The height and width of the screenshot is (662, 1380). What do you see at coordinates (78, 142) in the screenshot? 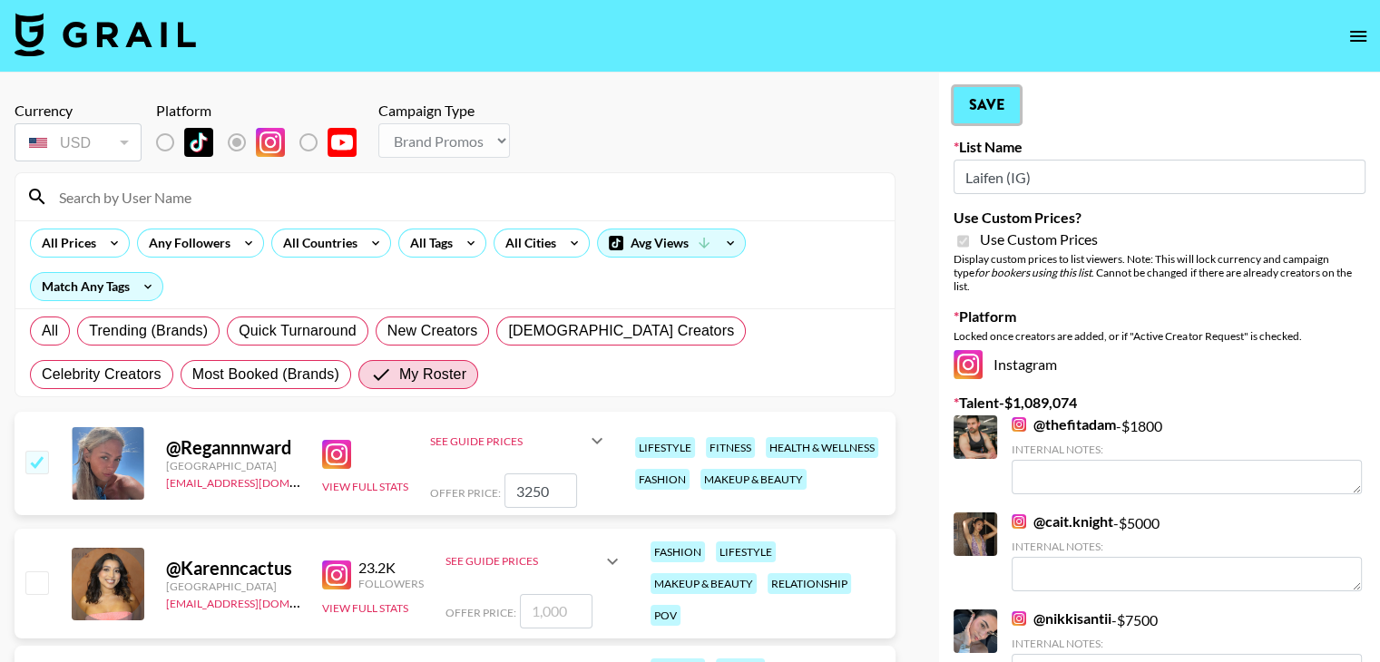
I see `div: Currency is locked to USD` at bounding box center [78, 142].